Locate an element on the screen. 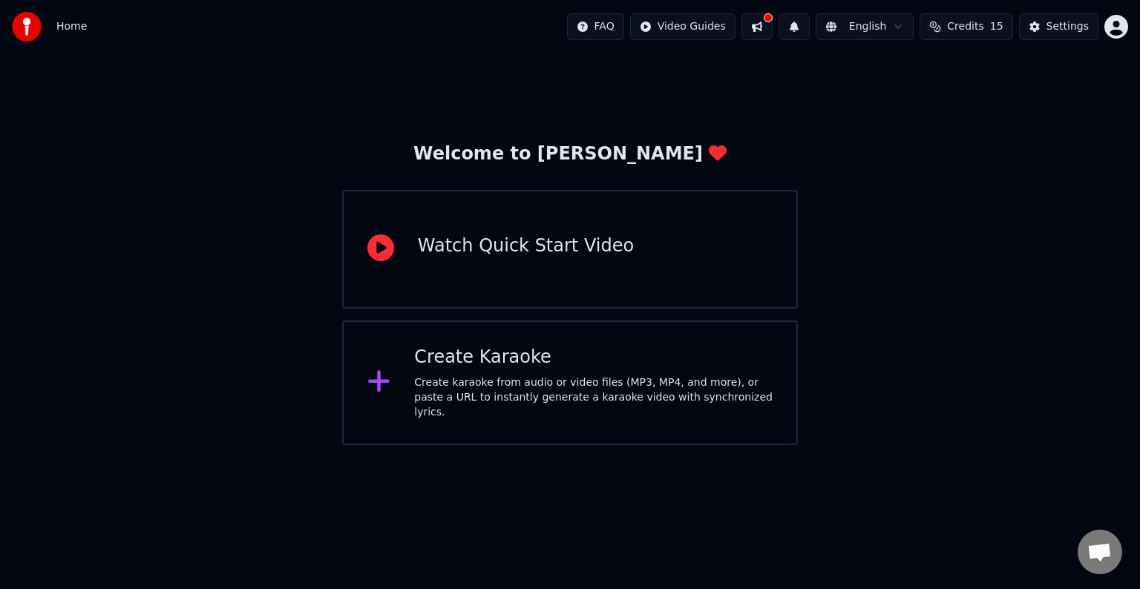  div: Create Karaoke is located at coordinates (593, 358).